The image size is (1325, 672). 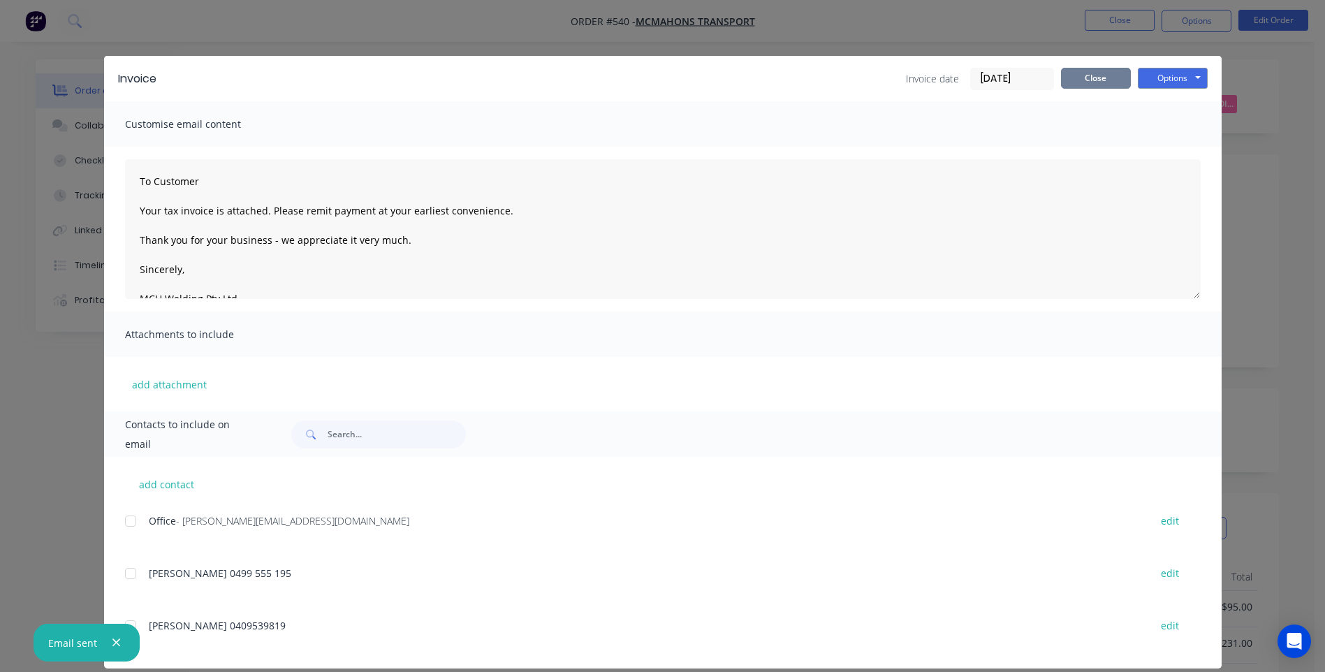 What do you see at coordinates (169, 384) in the screenshot?
I see `button: add attachment` at bounding box center [169, 384].